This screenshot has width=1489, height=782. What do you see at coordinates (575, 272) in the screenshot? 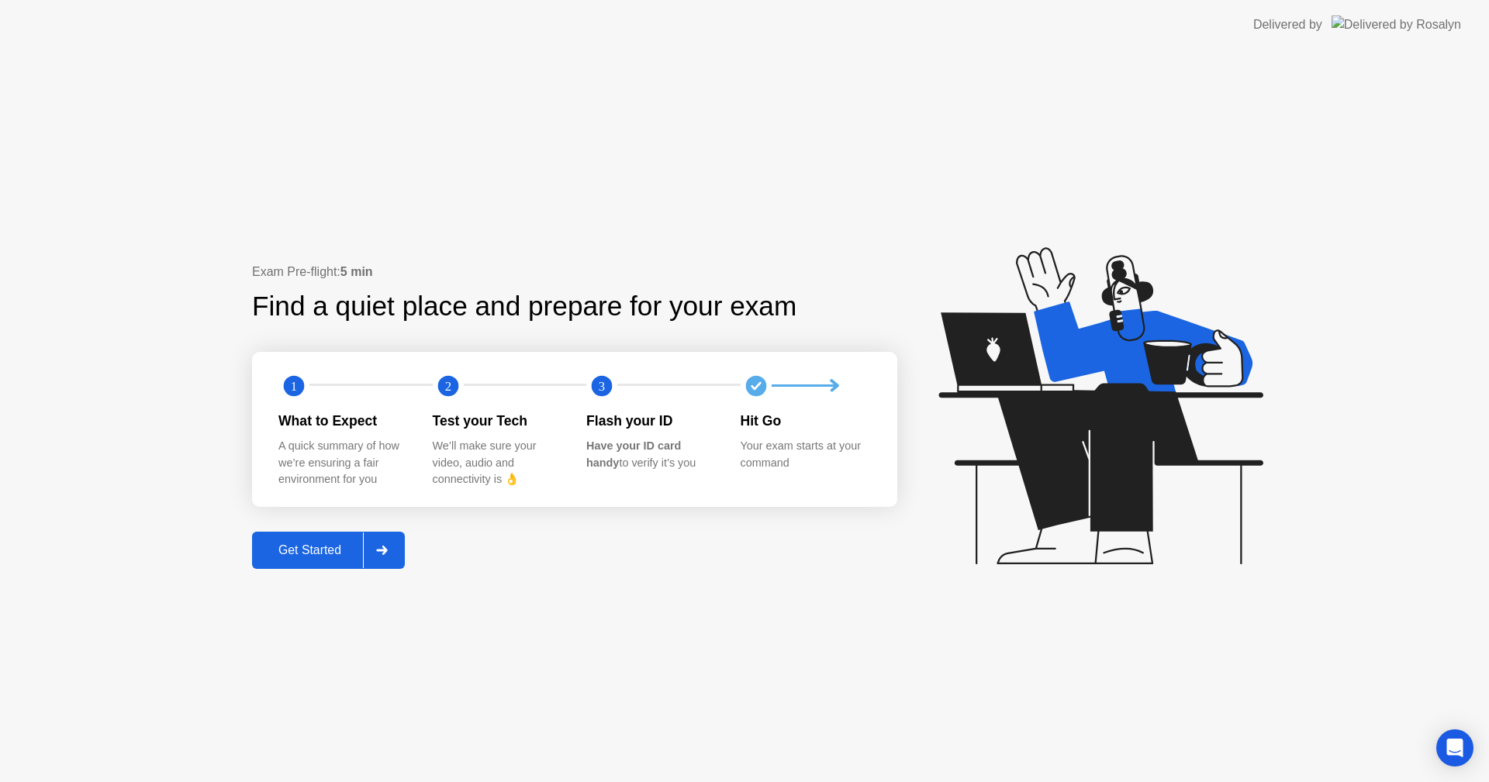
I see `div: Exam Pre-flight:` at bounding box center [575, 272].